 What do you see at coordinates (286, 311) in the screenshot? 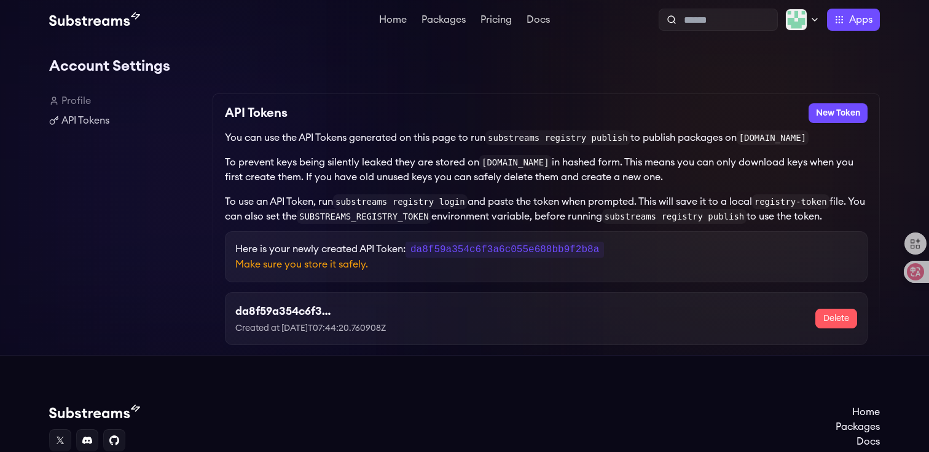
I see `h3: da8f59a354c6f3a6c055e688bb9f2b8a` at bounding box center [286, 311].